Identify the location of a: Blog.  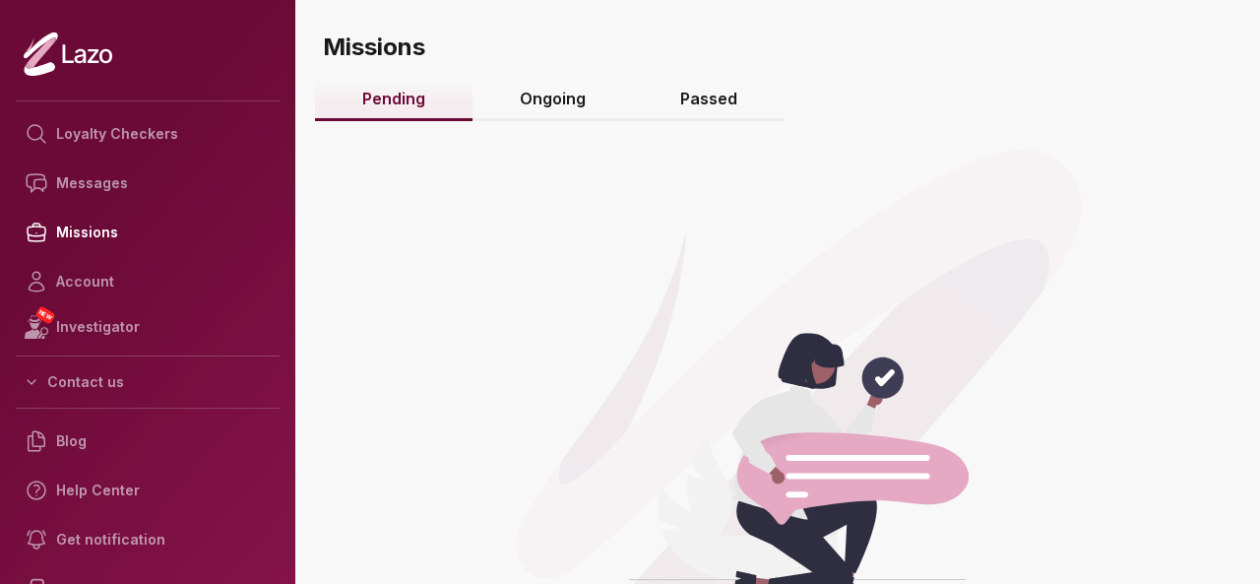
(148, 441).